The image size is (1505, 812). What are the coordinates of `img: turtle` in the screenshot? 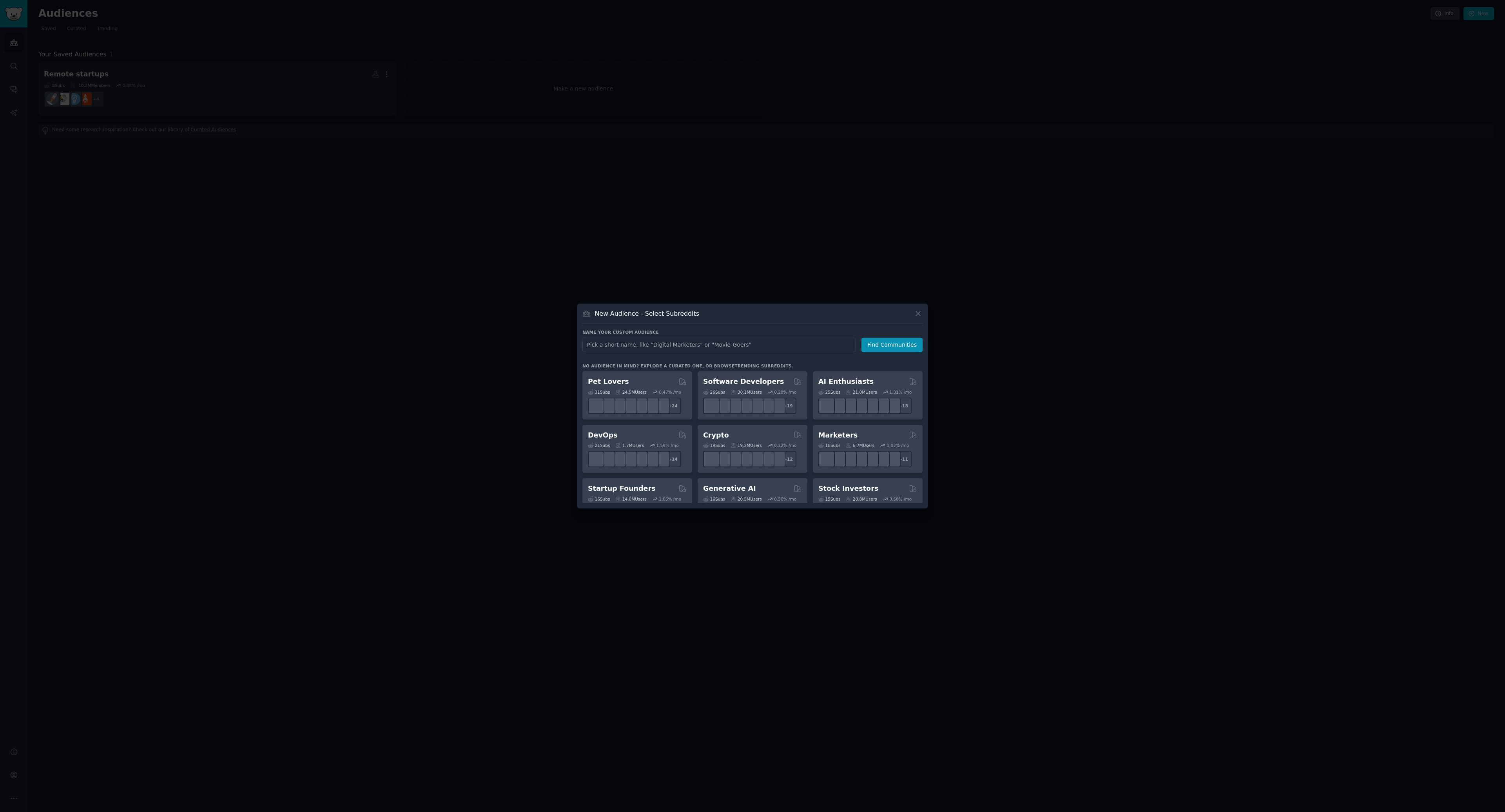 It's located at (629, 406).